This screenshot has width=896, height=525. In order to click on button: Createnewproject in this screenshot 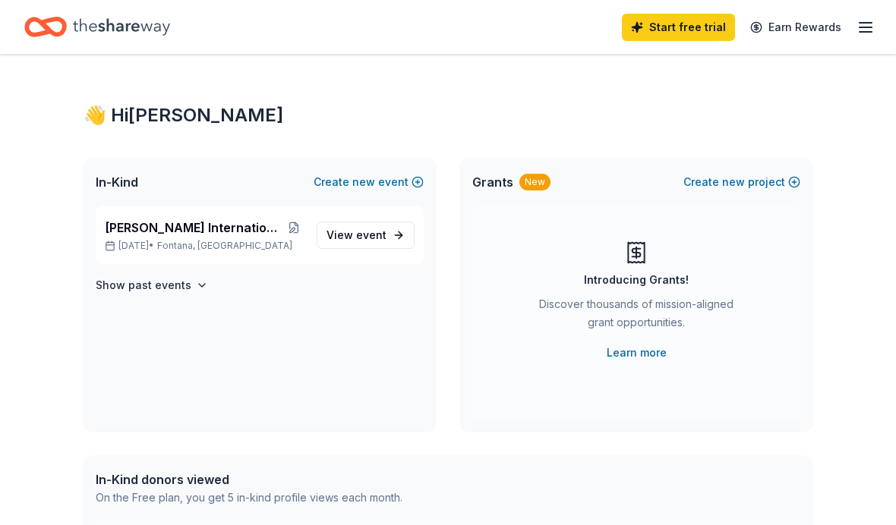, I will do `click(742, 182)`.